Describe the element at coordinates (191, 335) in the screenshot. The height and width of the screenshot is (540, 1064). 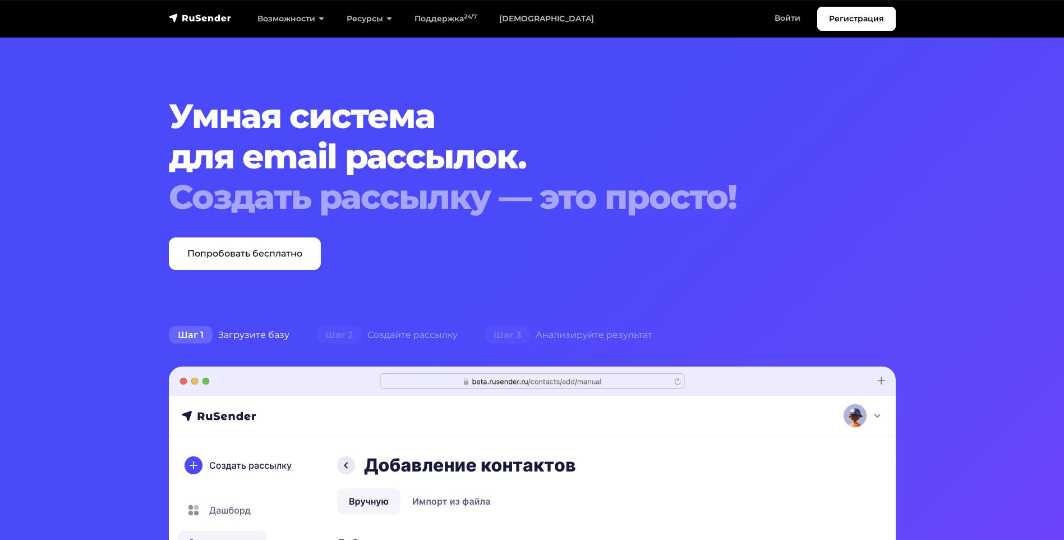
I see `span: Шаг 1` at that location.